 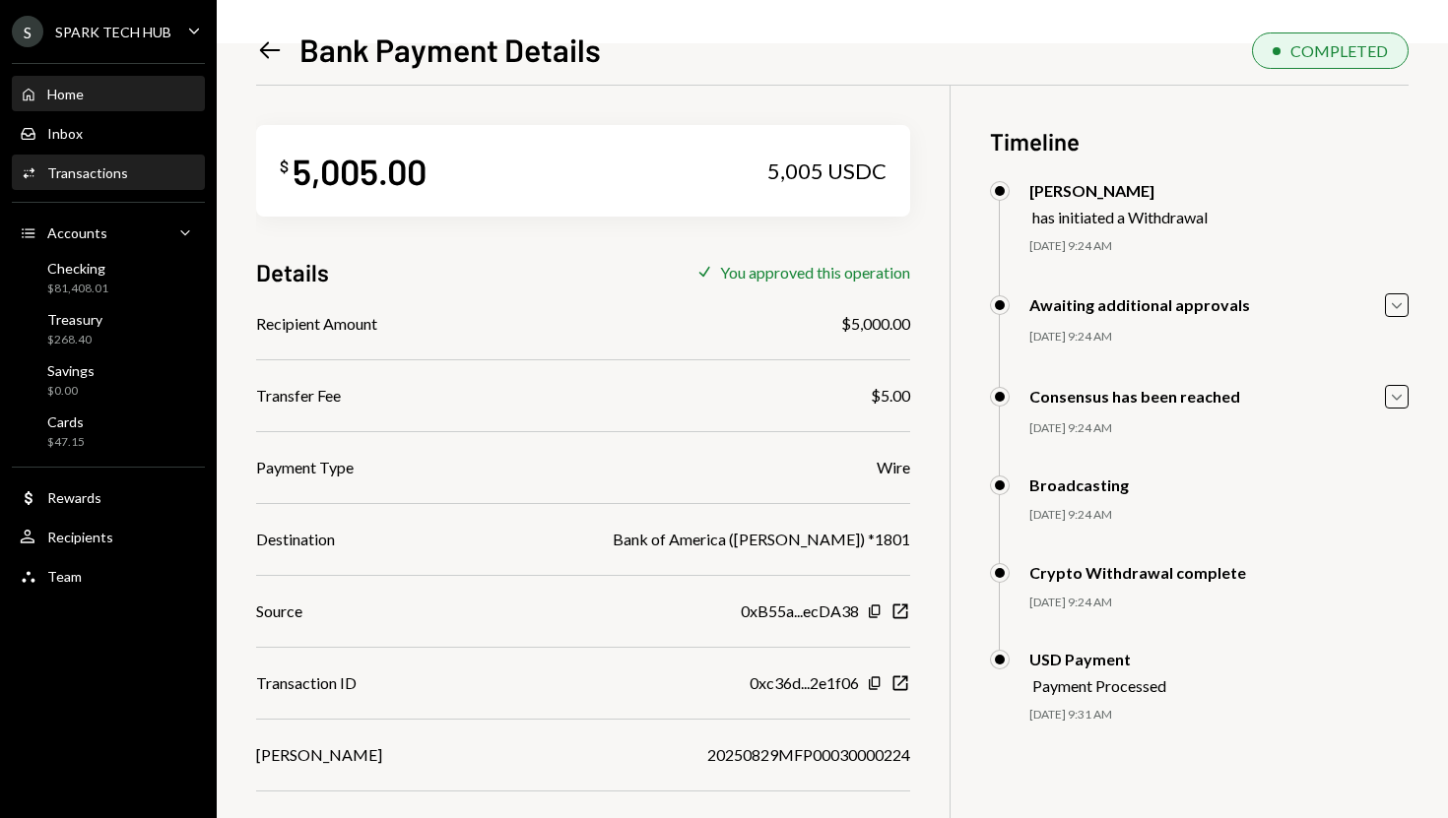 What do you see at coordinates (1198, 141) in the screenshot?
I see `h3: Timeline` at bounding box center [1198, 141].